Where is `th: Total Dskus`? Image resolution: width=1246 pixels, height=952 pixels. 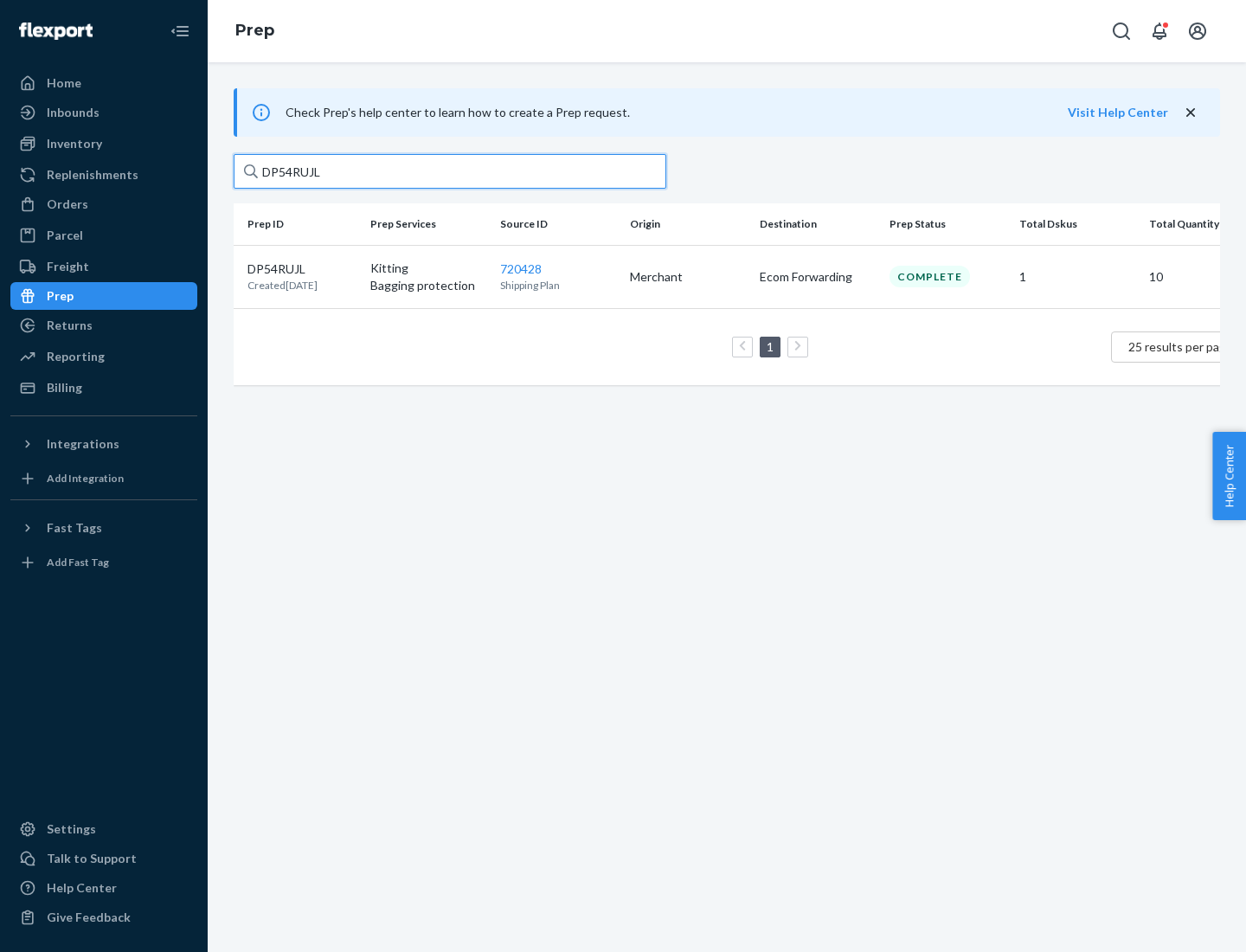 th: Total Dskus is located at coordinates (1077, 224).